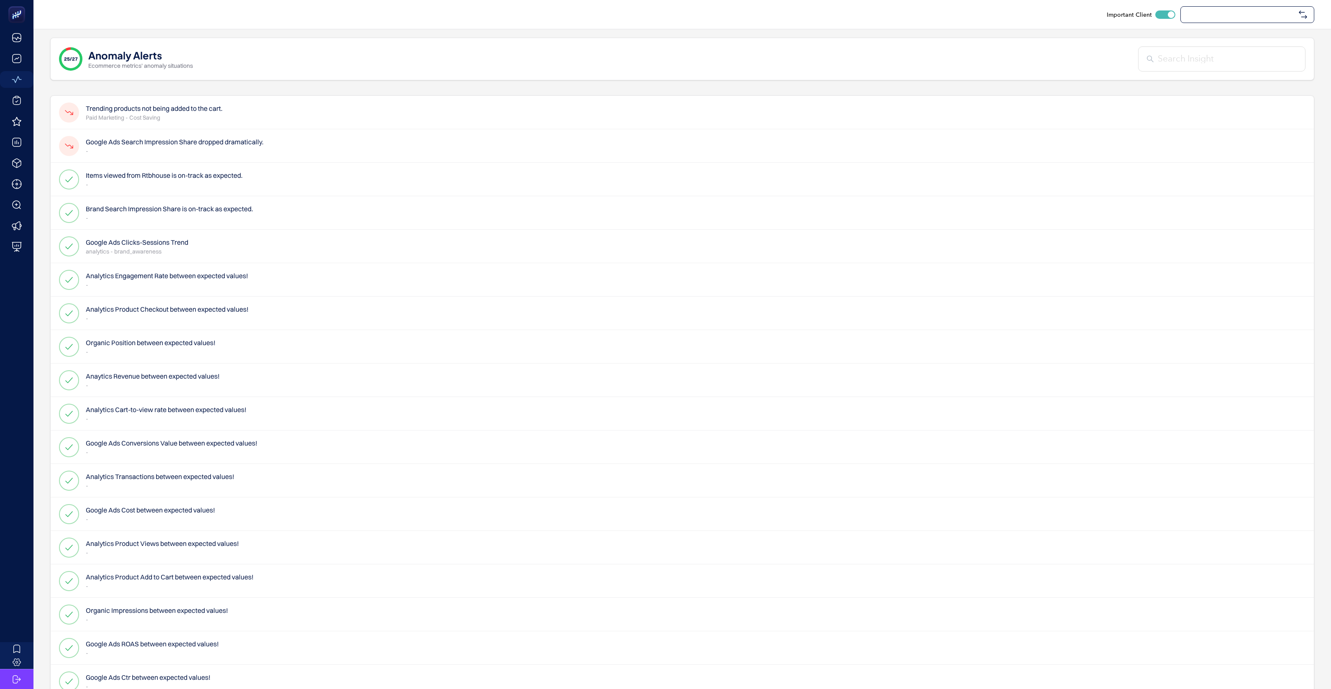  I want to click on h4: Google Ads Conversions Value between expected values!, so click(172, 443).